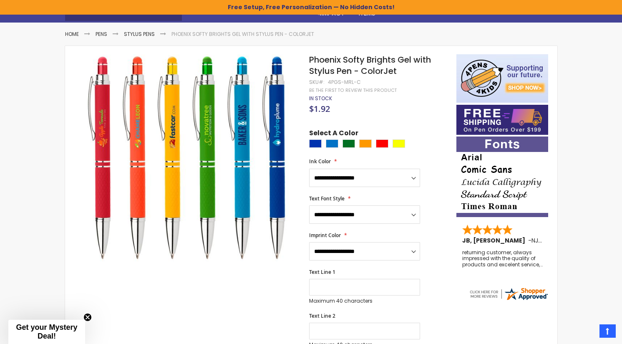 This screenshot has height=344, width=622. I want to click on div: Availability, so click(320, 98).